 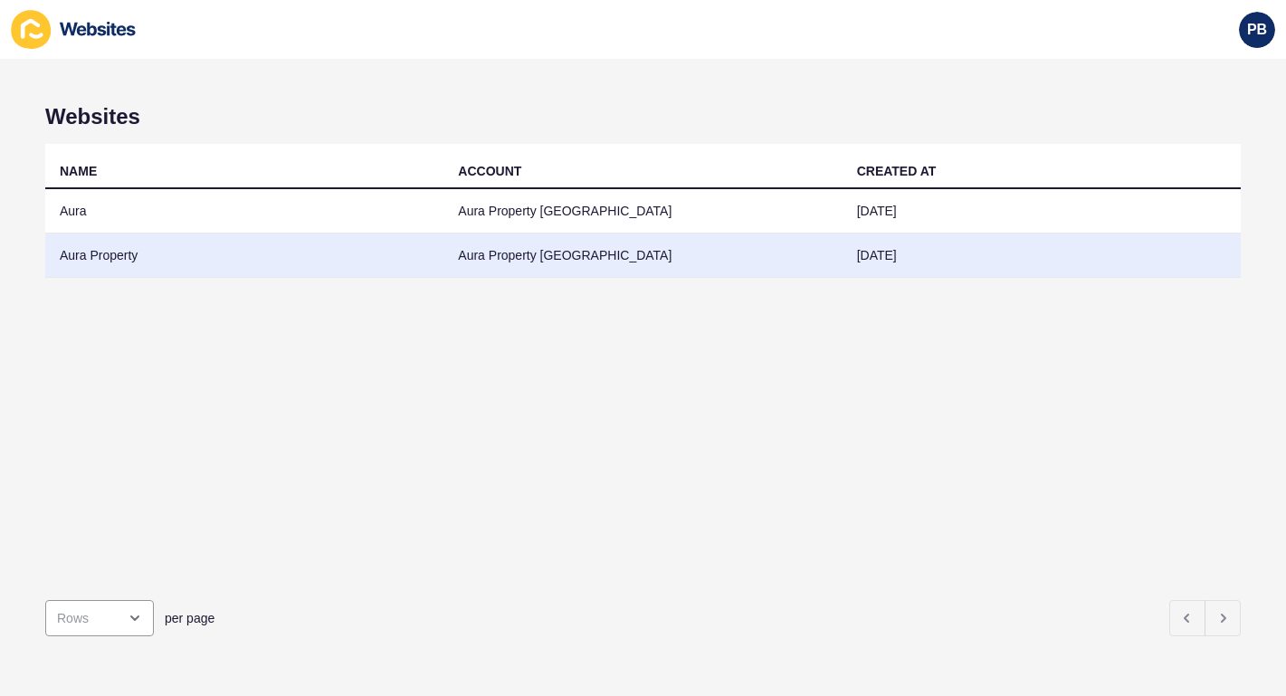 What do you see at coordinates (642, 117) in the screenshot?
I see `h1: Websites` at bounding box center [642, 117].